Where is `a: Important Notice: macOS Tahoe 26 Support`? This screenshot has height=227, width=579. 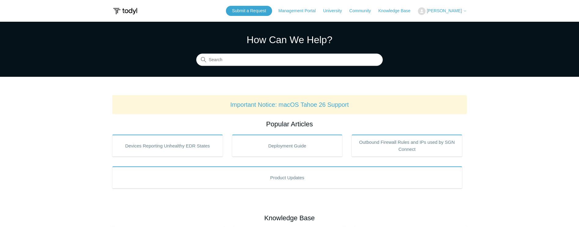
a: Important Notice: macOS Tahoe 26 Support is located at coordinates (290, 105).